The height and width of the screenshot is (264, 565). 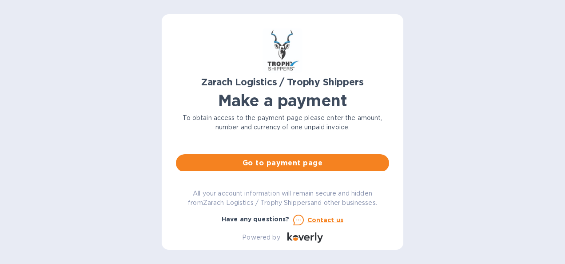 I want to click on button: Go to payment page, so click(x=282, y=163).